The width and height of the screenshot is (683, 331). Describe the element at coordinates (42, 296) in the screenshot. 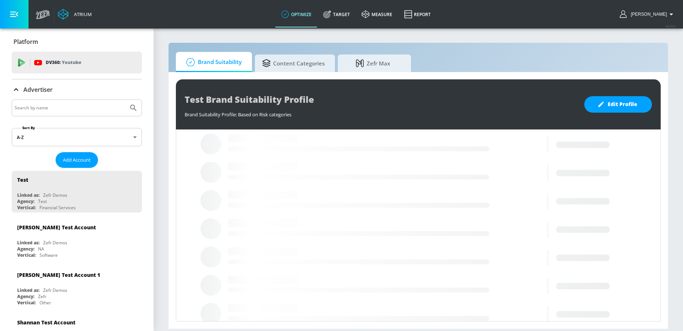

I see `div: Zefr` at that location.